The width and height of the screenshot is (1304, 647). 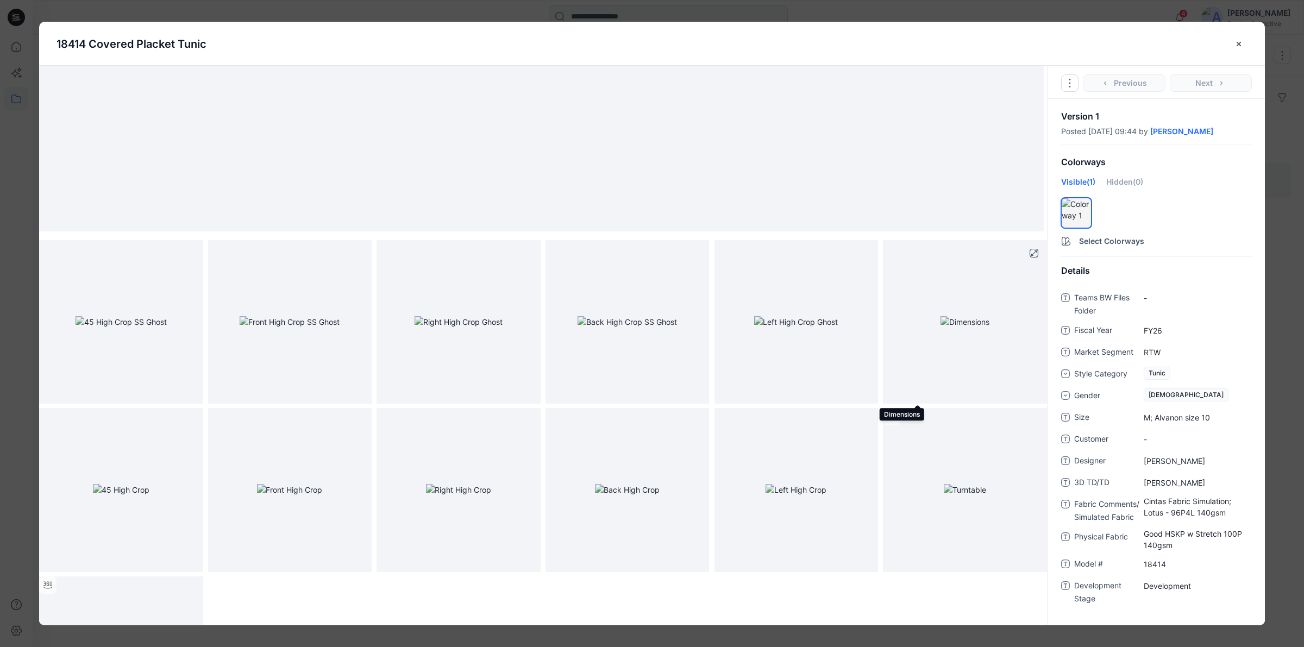 What do you see at coordinates (796, 322) in the screenshot?
I see `img: Left High Crop Ghost` at bounding box center [796, 322].